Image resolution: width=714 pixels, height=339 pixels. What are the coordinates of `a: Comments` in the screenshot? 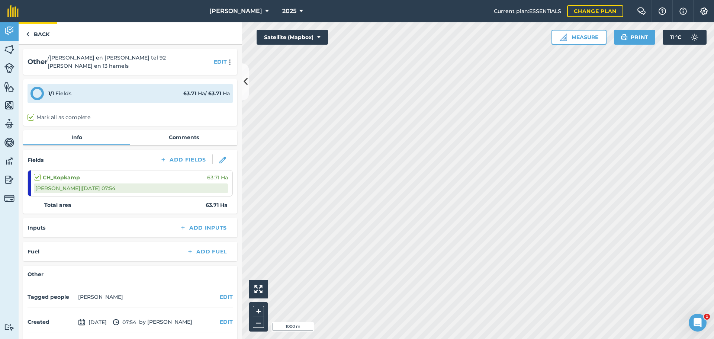 It's located at (184, 137).